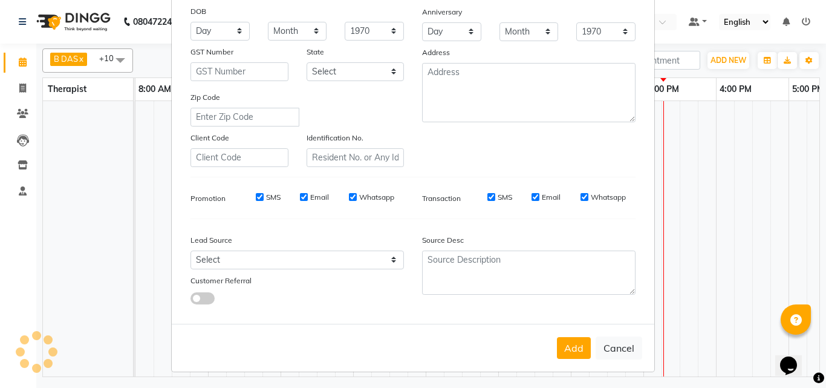 Image resolution: width=826 pixels, height=388 pixels. Describe the element at coordinates (221, 281) in the screenshot. I see `label: Customer Referral` at that location.